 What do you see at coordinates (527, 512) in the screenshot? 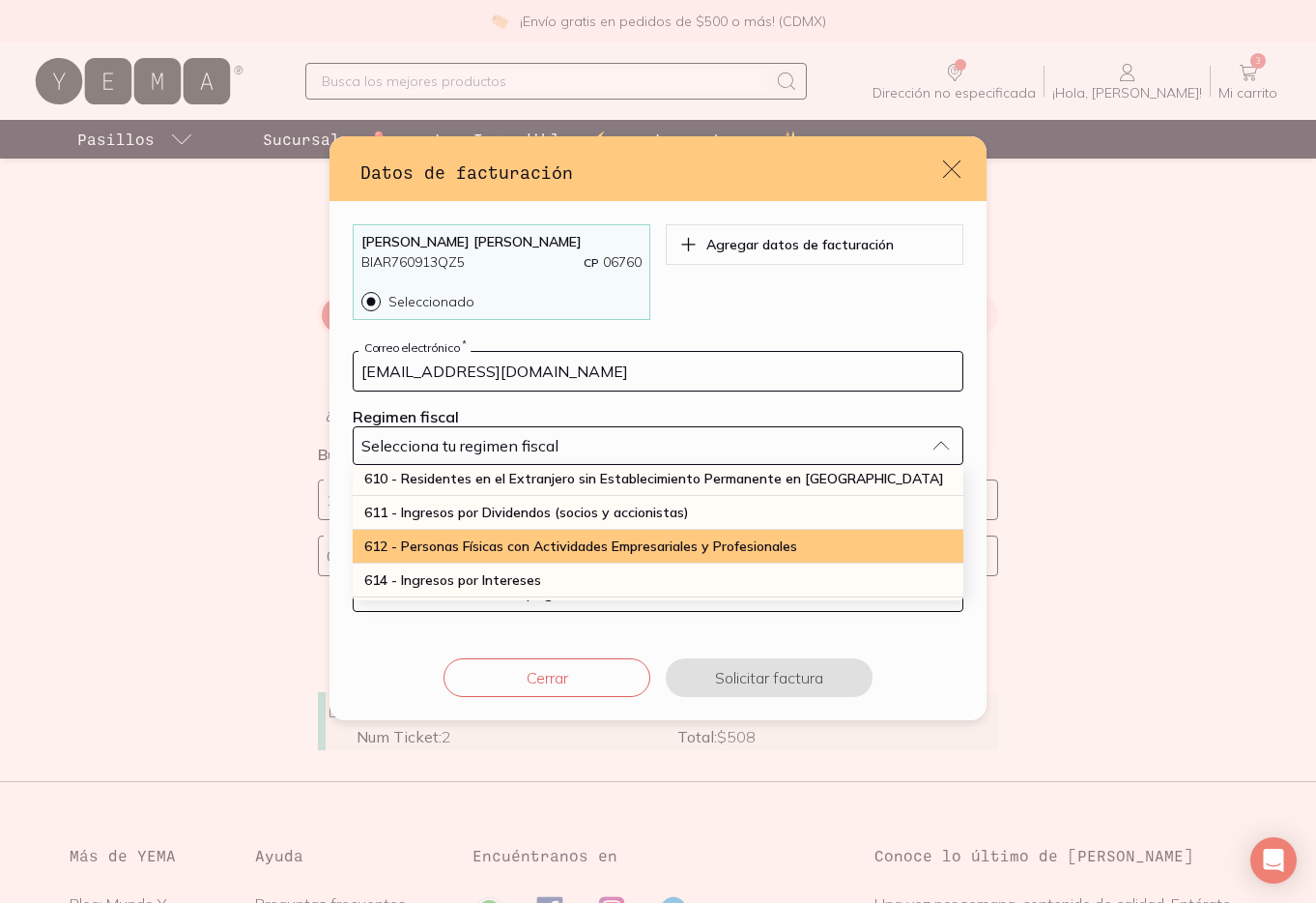
I see `span: 611 - Ingresos por Dividendos (socios y accionistas)` at bounding box center [527, 512].